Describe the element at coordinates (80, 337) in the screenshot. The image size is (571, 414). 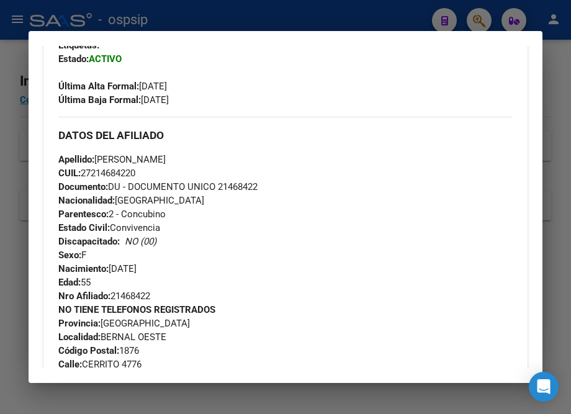
I see `strong: Localidad:` at that location.